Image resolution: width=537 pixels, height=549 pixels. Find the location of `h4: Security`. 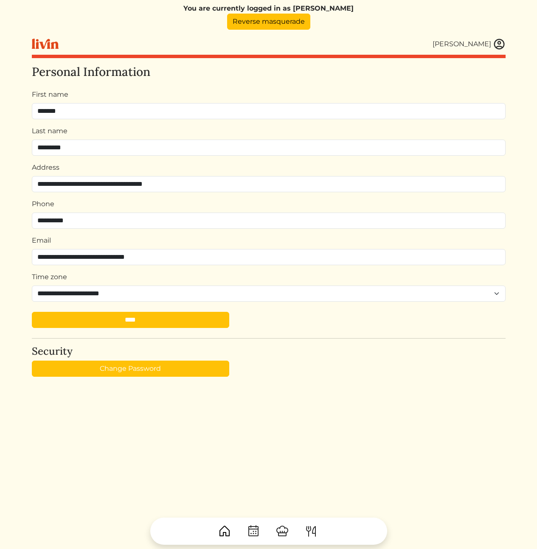

h4: Security is located at coordinates (269, 351).